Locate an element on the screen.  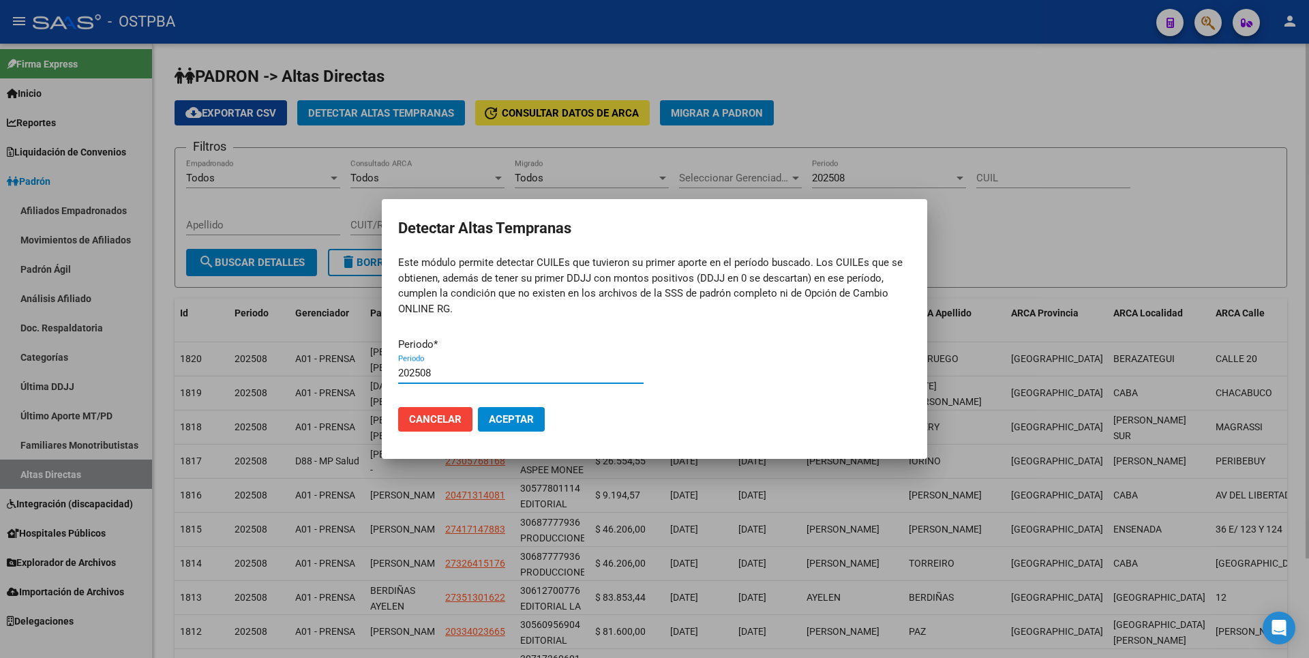
button: Cancelar is located at coordinates (435, 419).